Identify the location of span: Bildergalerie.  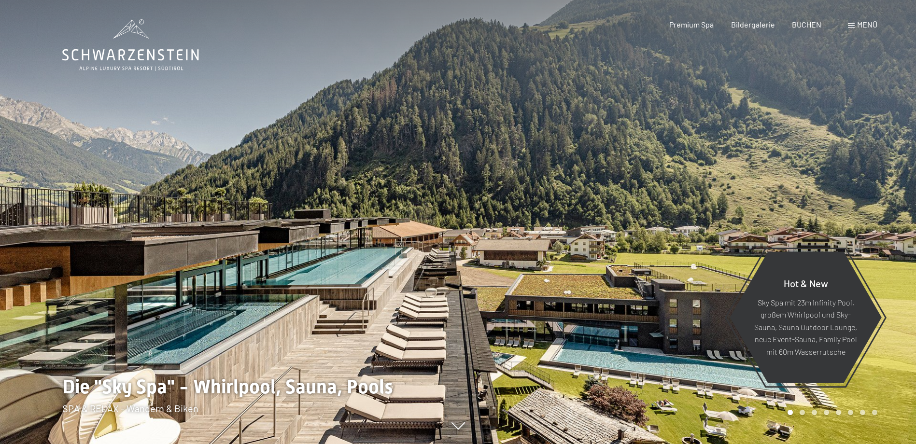
(753, 24).